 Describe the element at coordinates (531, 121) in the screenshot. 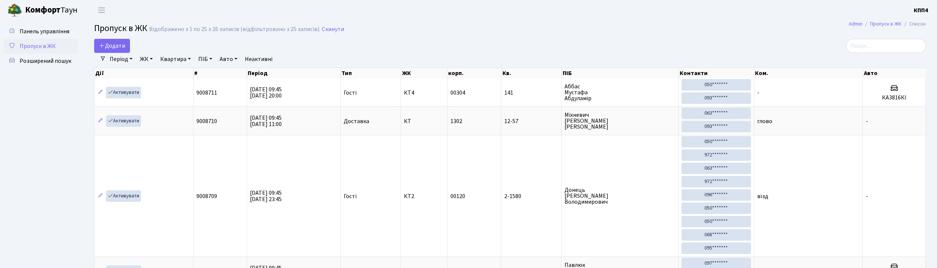

I see `span: 12-57` at that location.